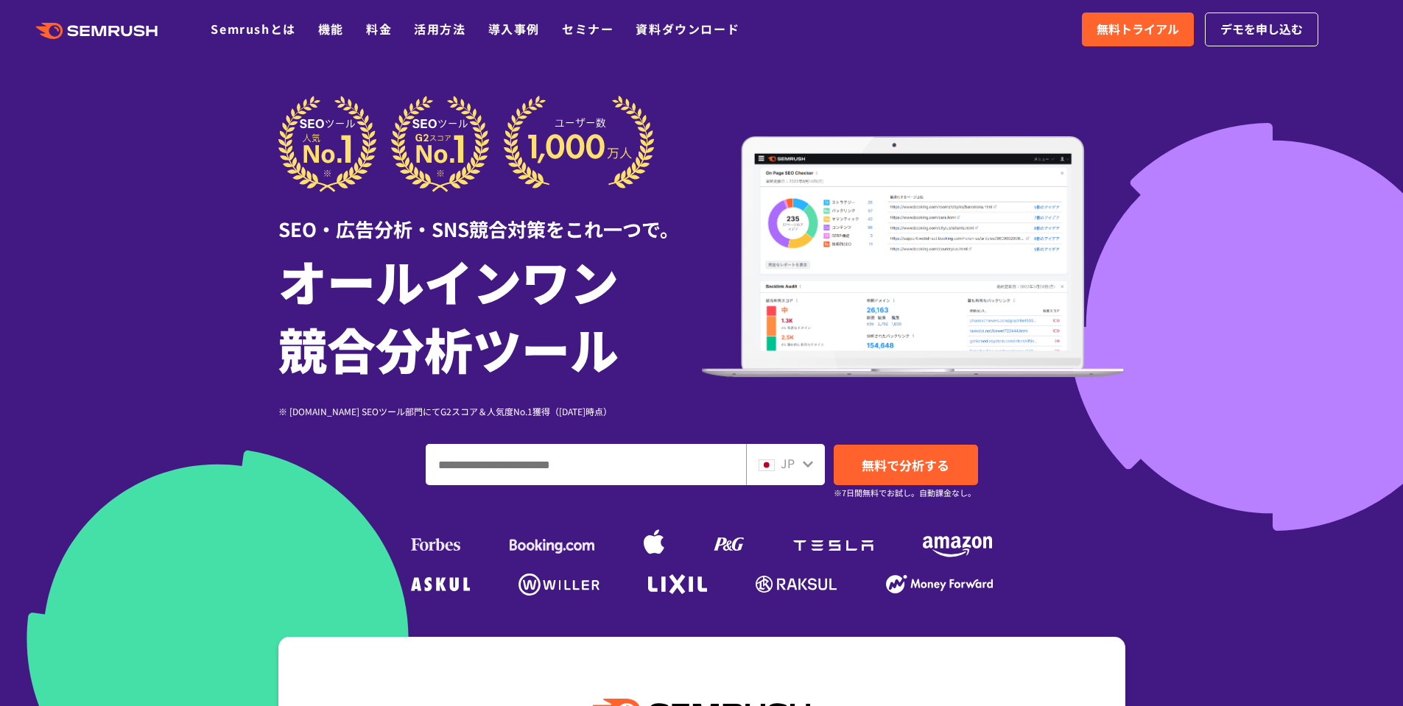 The image size is (1403, 706). What do you see at coordinates (1262, 29) in the screenshot?
I see `span: デモを申し込む` at bounding box center [1262, 29].